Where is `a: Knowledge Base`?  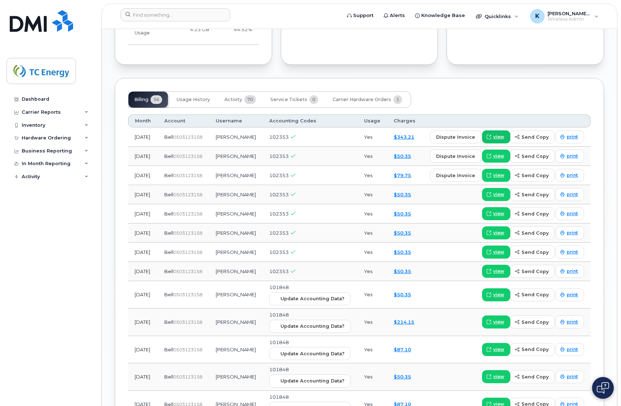 a: Knowledge Base is located at coordinates (440, 16).